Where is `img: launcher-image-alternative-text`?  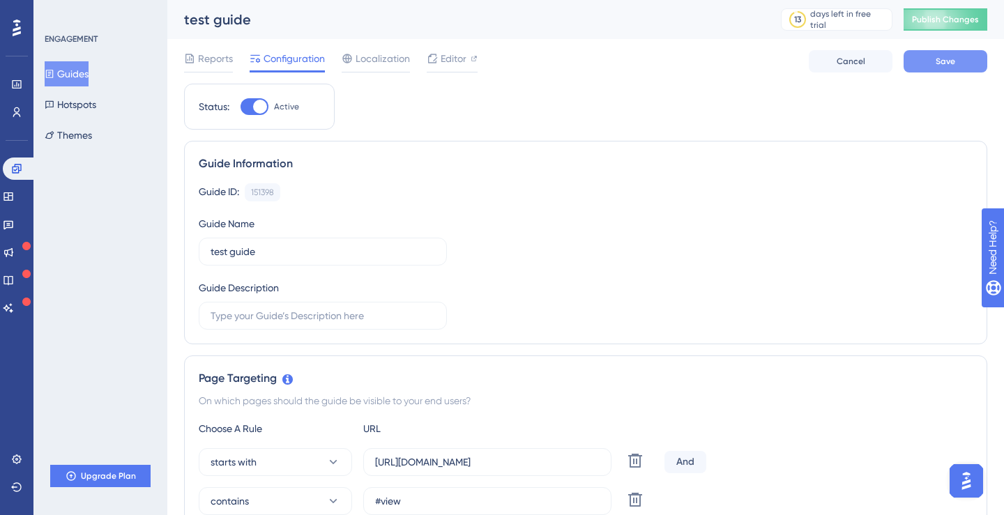 img: launcher-image-alternative-text is located at coordinates (21, 21).